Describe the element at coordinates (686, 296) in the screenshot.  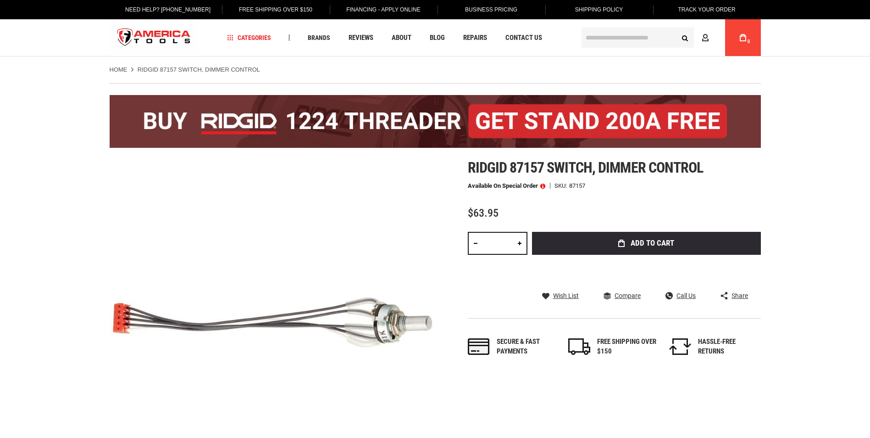
I see `span: Call Us` at that location.